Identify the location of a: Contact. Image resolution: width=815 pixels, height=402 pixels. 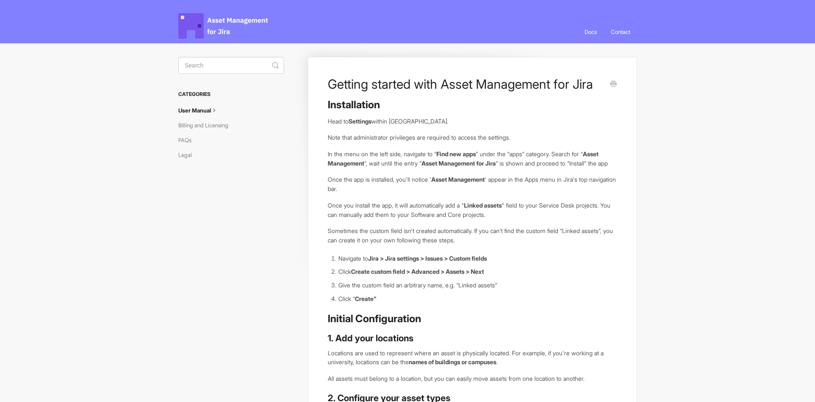
(620, 32).